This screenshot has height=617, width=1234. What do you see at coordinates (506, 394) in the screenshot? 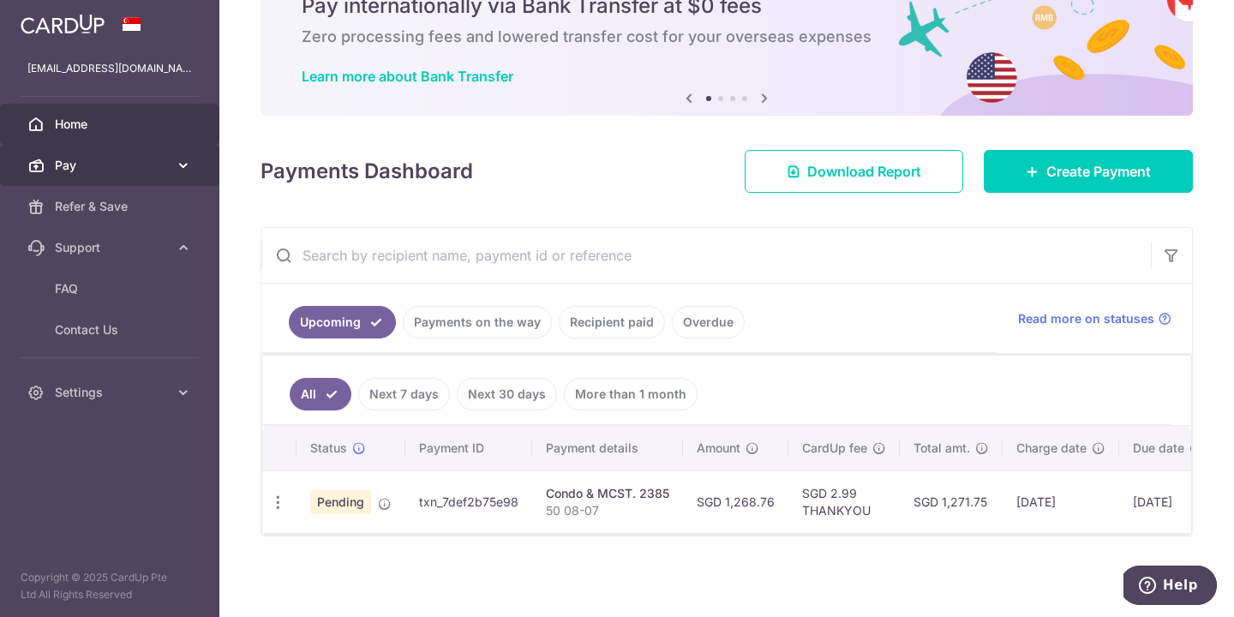
I see `a: Next 30 days` at bounding box center [506, 394].